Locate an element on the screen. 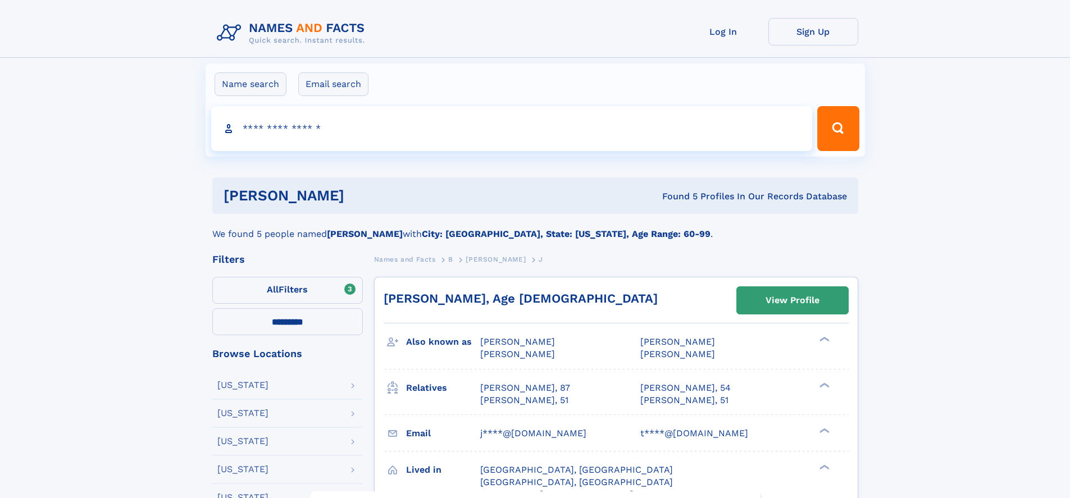  span: J is located at coordinates (541, 259).